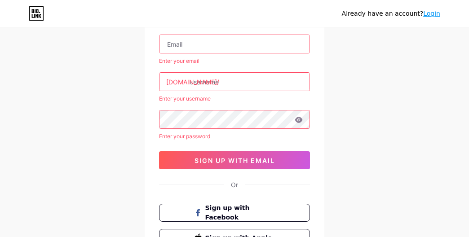  I want to click on button: Sign up with Facebook, so click(234, 213).